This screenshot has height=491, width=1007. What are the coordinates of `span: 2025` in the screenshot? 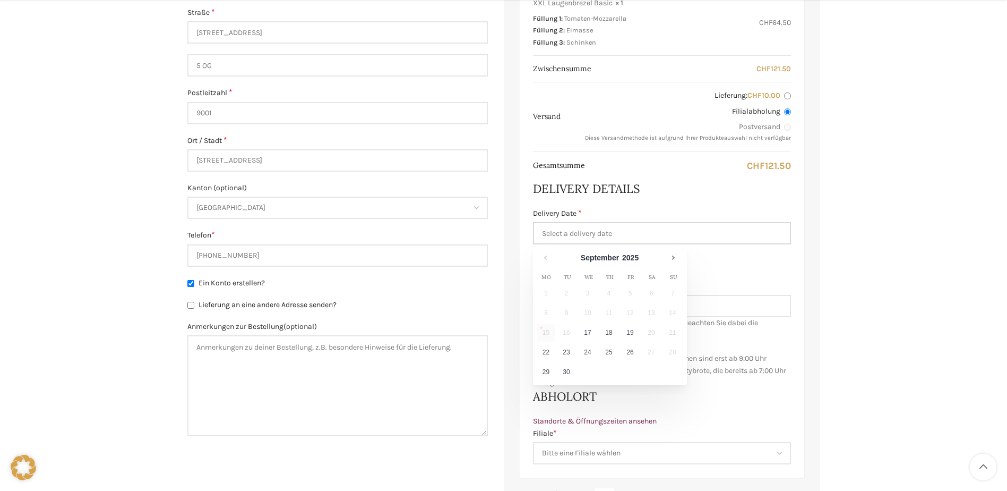 It's located at (630, 258).